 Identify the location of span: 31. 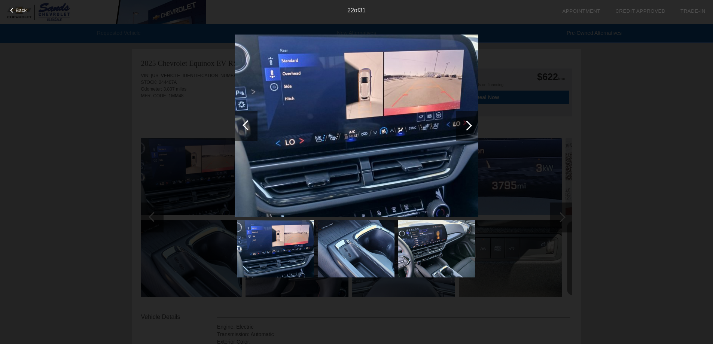
(362, 10).